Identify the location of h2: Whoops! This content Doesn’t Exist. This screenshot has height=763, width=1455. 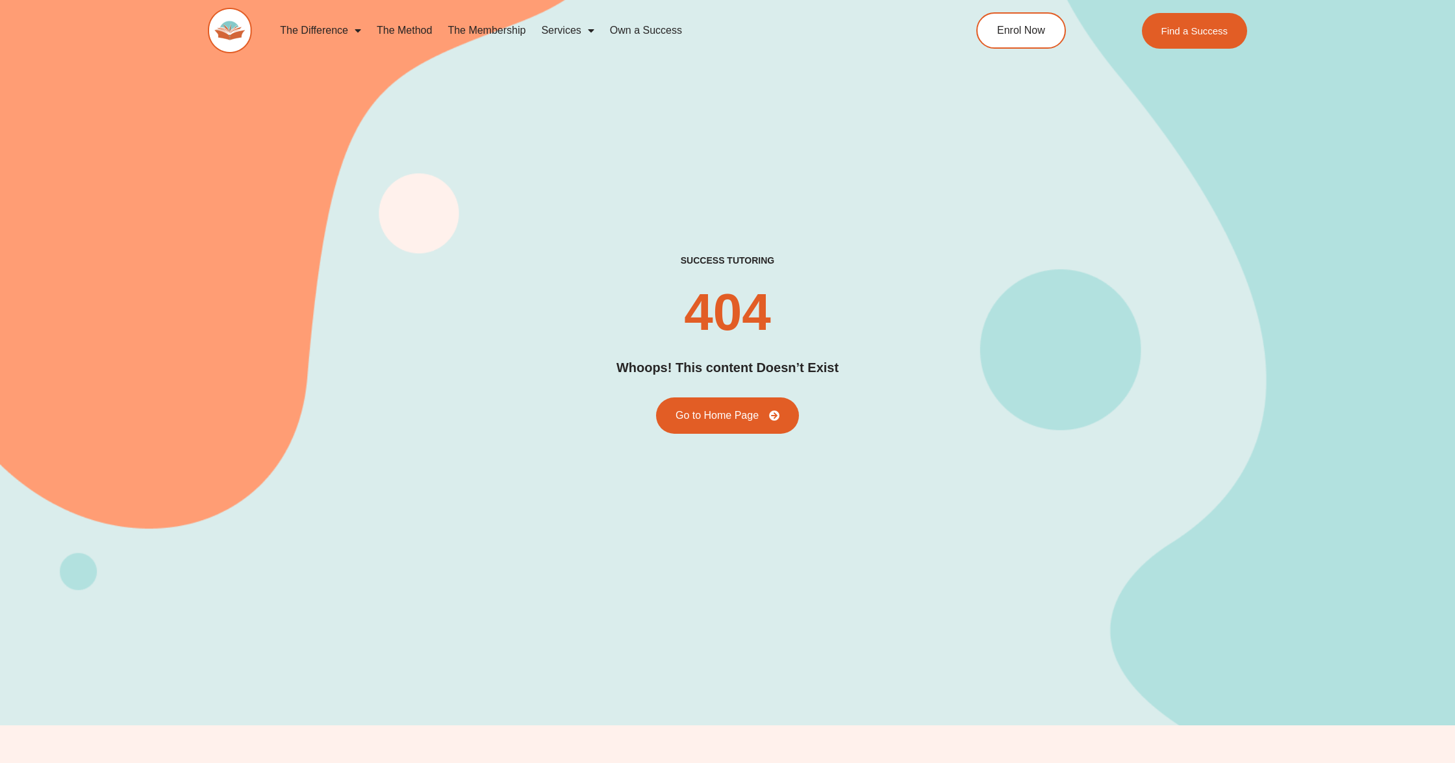
(728, 368).